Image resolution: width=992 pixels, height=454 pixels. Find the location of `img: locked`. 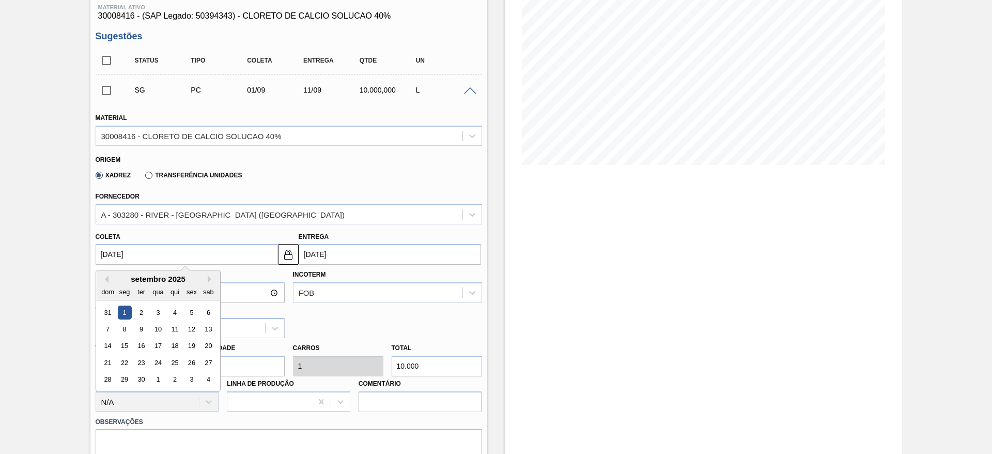

img: locked is located at coordinates (288, 254).